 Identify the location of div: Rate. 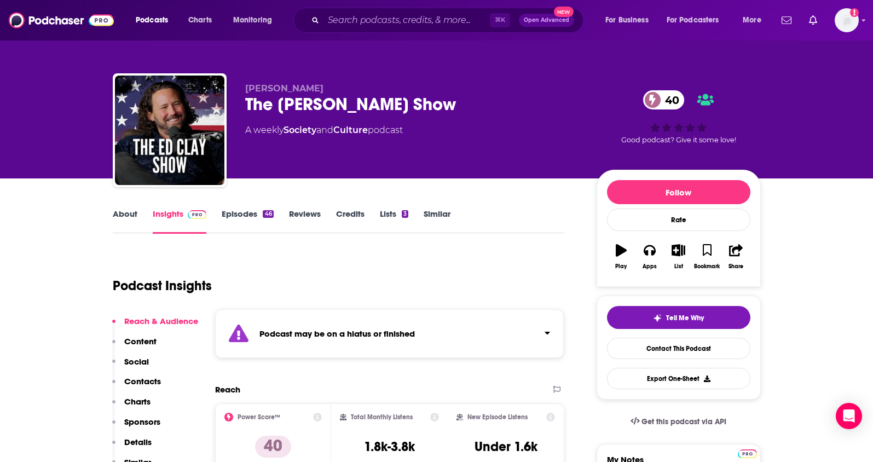
(679, 219).